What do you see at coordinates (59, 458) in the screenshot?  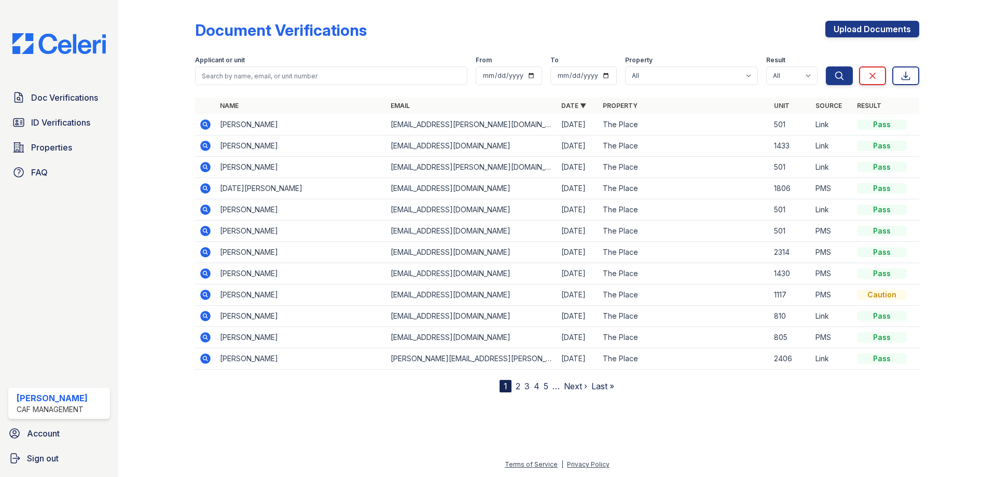 I see `a: Sign out` at bounding box center [59, 458].